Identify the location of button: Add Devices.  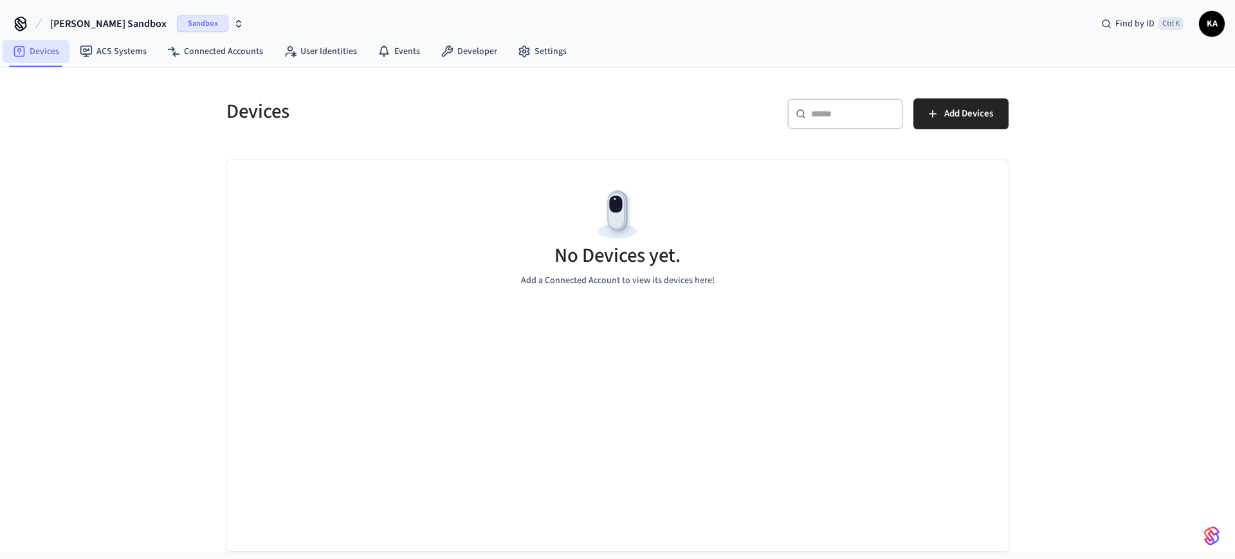
(961, 114).